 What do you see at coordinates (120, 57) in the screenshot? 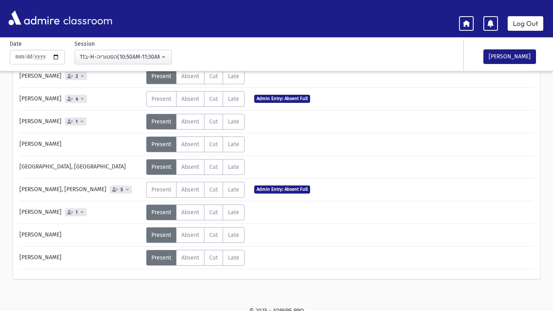
I see `div: 11ב-H-הסטוריה(10:50AM-11:30AM)` at bounding box center [120, 57].